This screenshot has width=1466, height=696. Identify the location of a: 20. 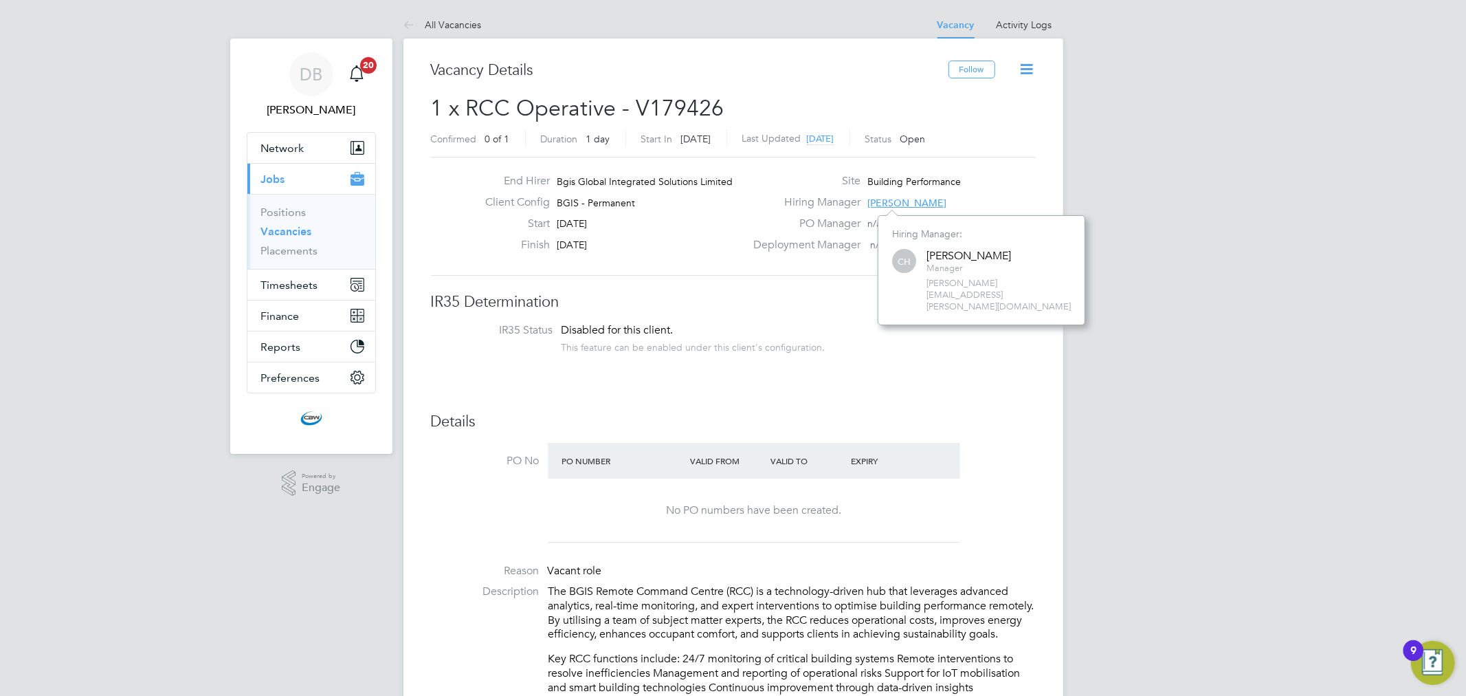
(357, 74).